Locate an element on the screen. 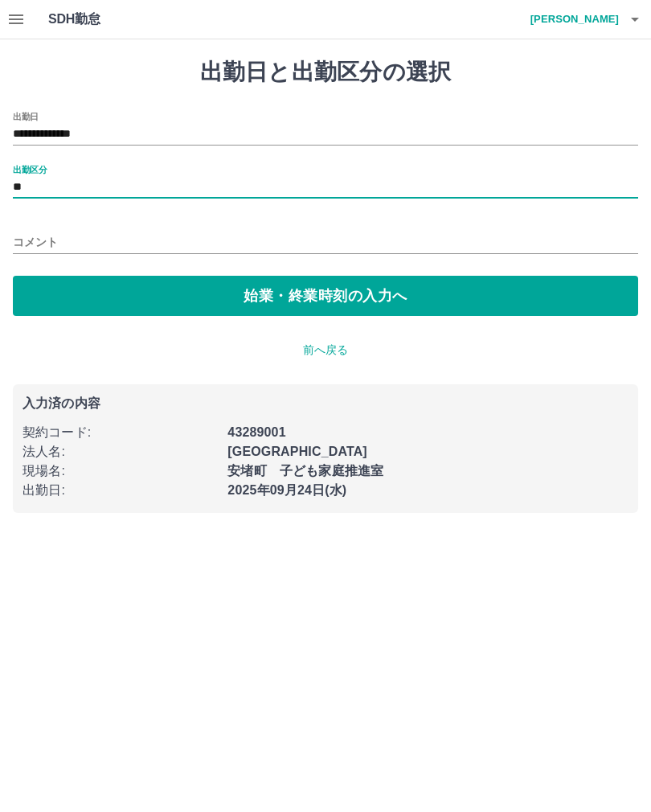 This screenshot has width=651, height=812. p: 現場名 : is located at coordinates (120, 471).